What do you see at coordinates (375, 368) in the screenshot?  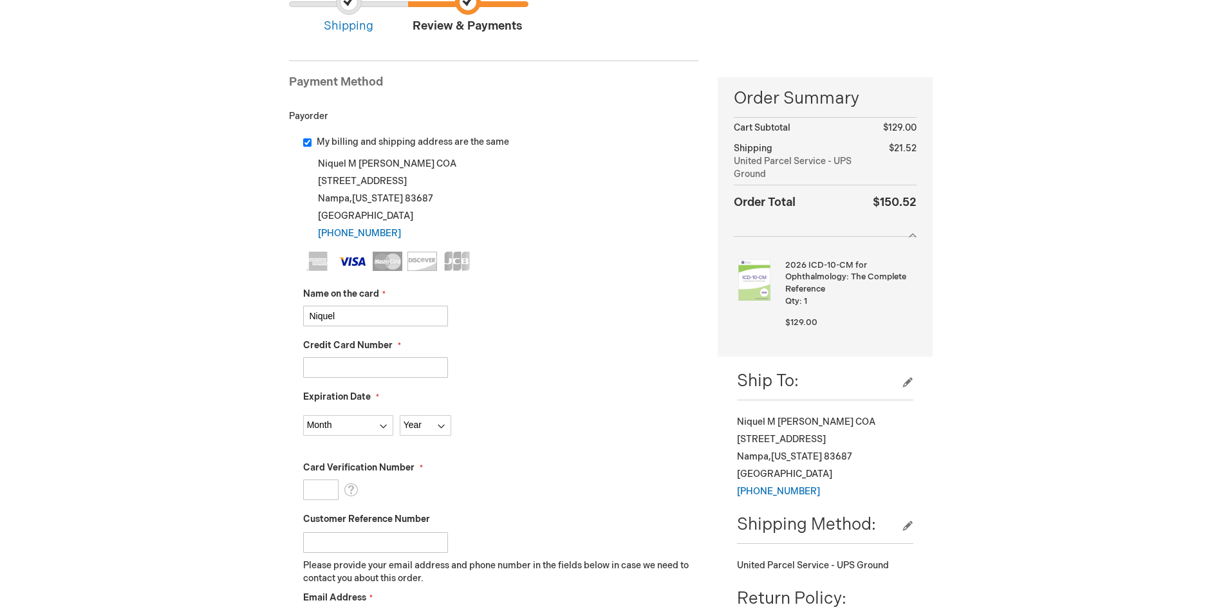 I see `input: Credit Card Number` at bounding box center [375, 368].